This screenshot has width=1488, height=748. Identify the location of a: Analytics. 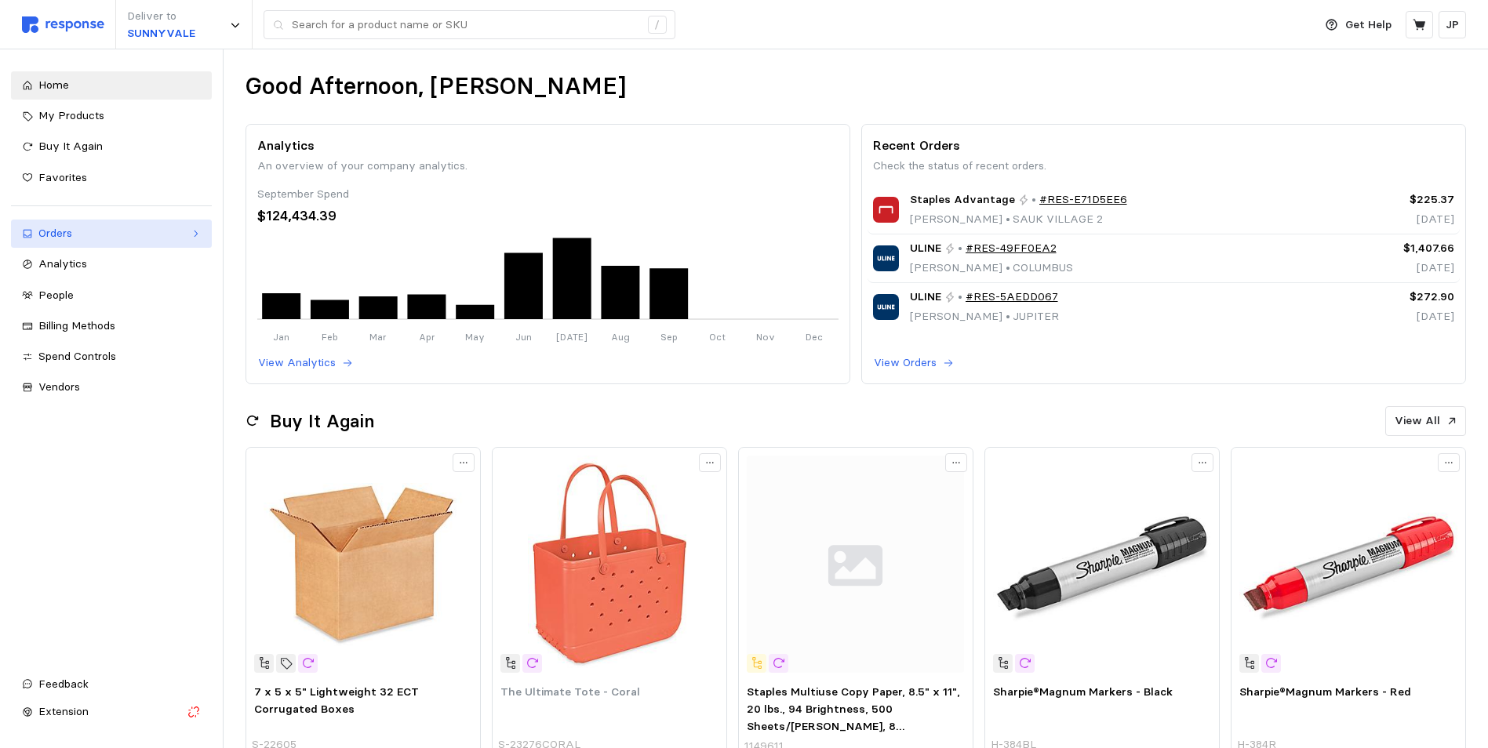
(111, 264).